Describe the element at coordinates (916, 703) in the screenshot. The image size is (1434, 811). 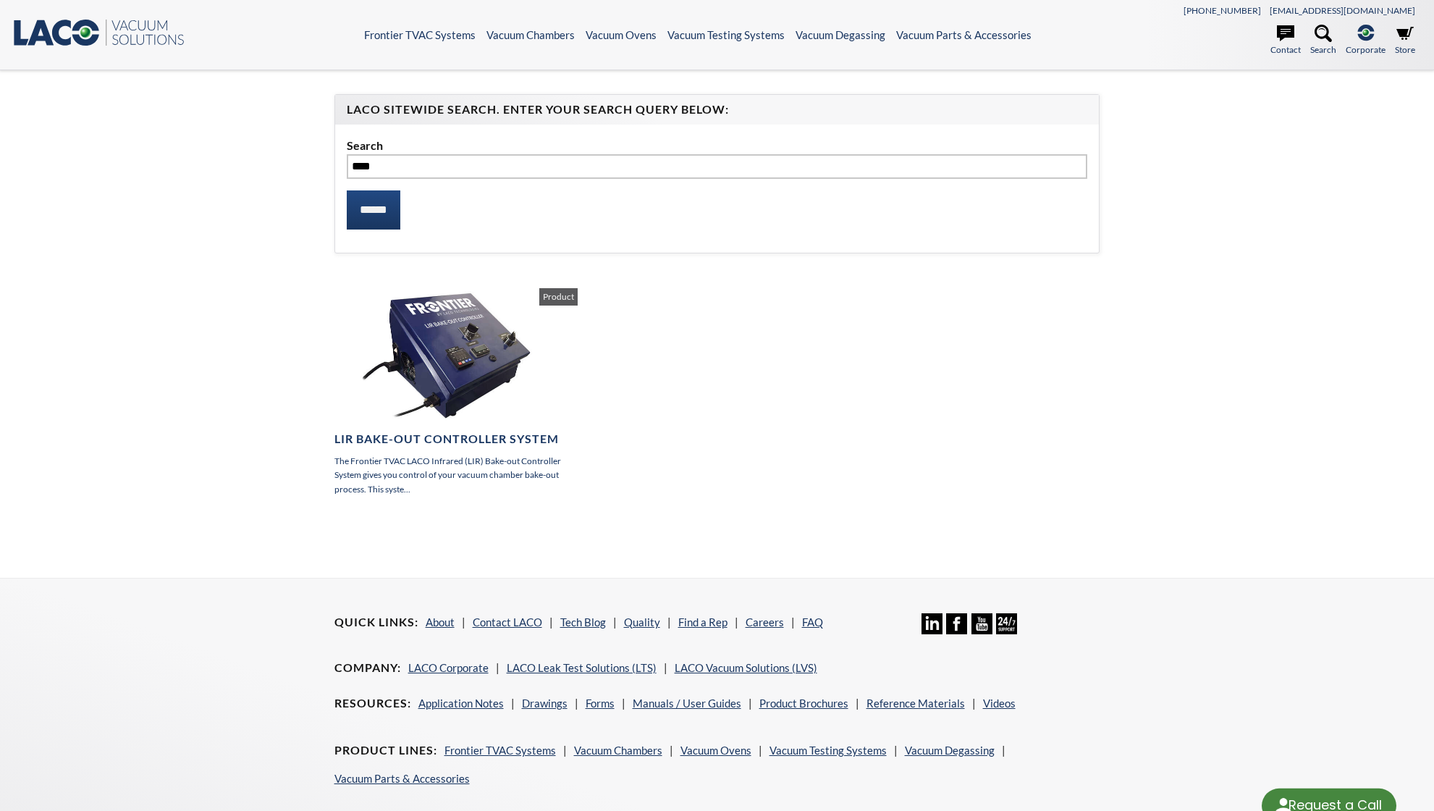
I see `a: Reference Materials` at that location.